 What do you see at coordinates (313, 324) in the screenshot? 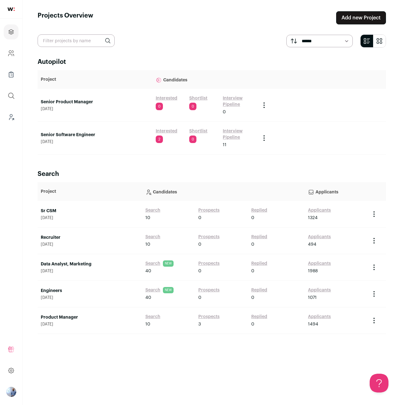
I see `span: 1494` at bounding box center [313, 324].